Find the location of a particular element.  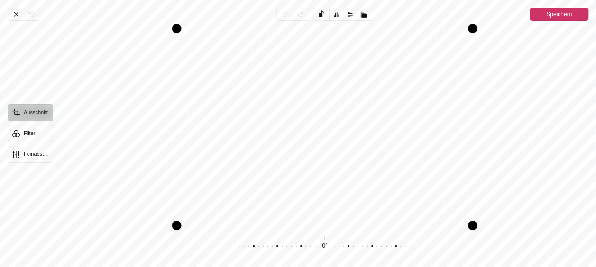

button: Ausschnitt is located at coordinates (30, 113).